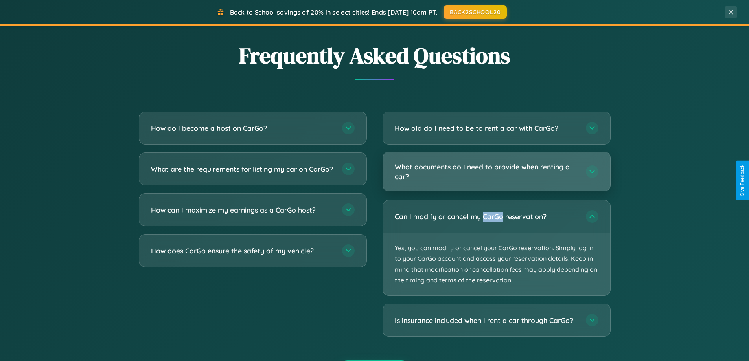 The height and width of the screenshot is (361, 749). Describe the element at coordinates (742, 180) in the screenshot. I see `div: Give Feedback` at that location.